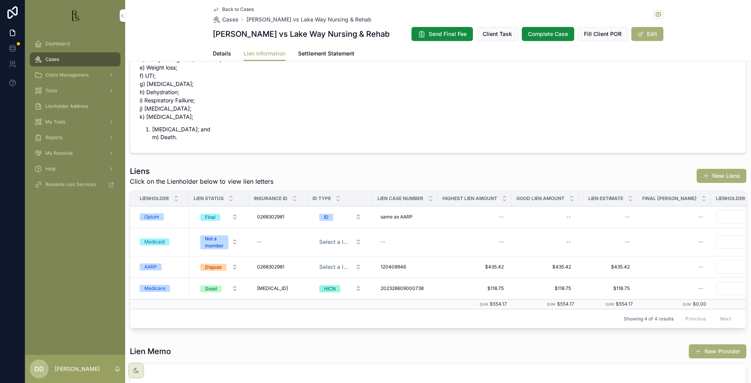 The width and height of the screenshot is (751, 383). What do you see at coordinates (201, 182) in the screenshot?
I see `span: Click on the Lienholder below to view lien letters` at bounding box center [201, 182].